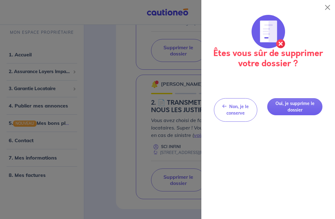  Describe the element at coordinates (236, 110) in the screenshot. I see `button: Non, je le conserve` at that location.